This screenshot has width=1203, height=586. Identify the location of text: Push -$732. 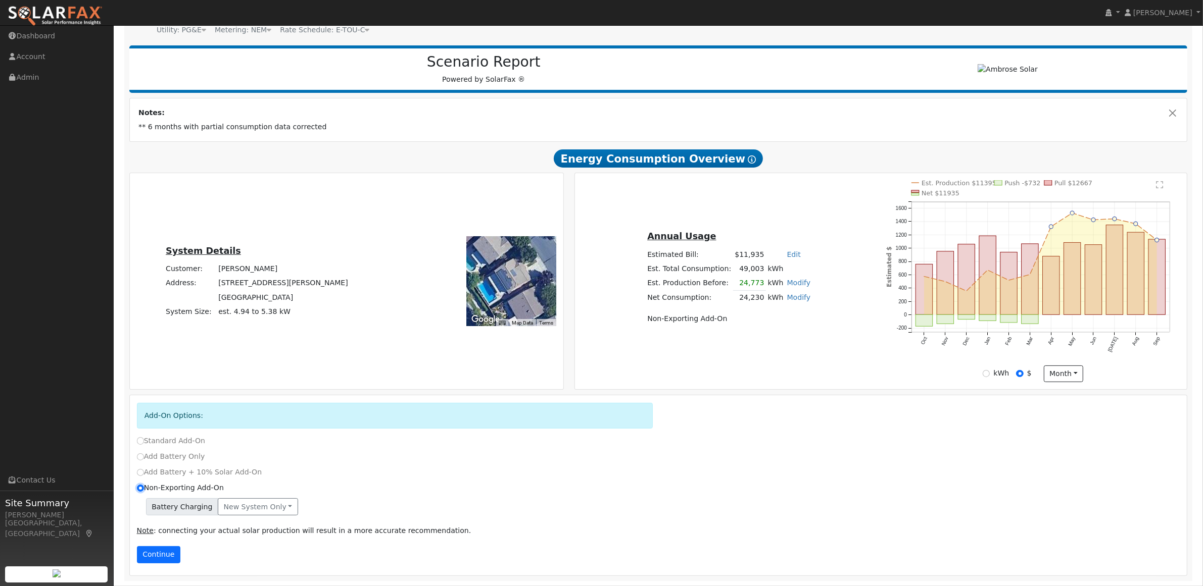
(1022, 183).